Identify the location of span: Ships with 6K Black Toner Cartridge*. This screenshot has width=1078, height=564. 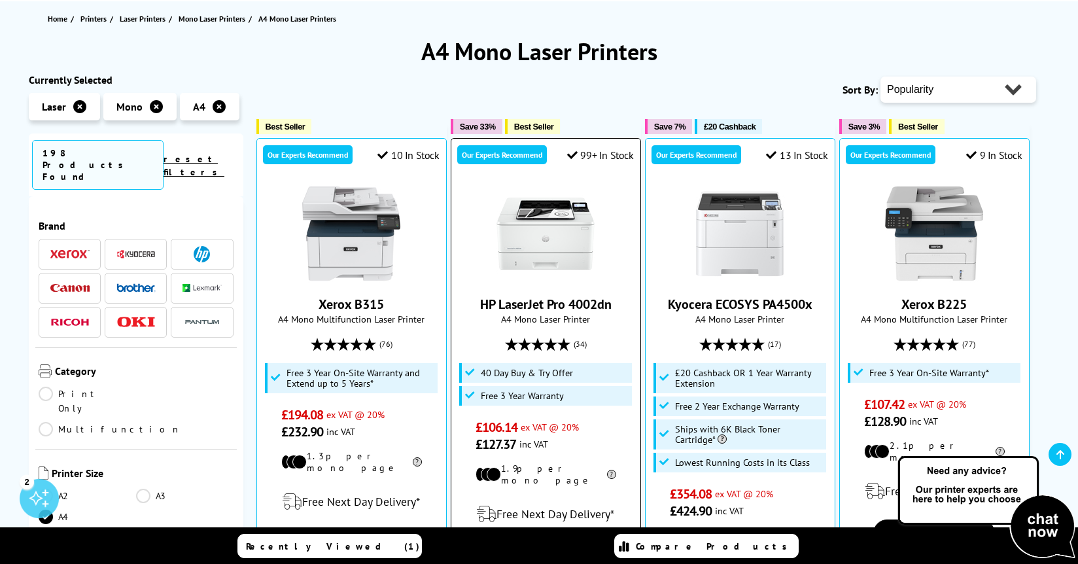
(749, 434).